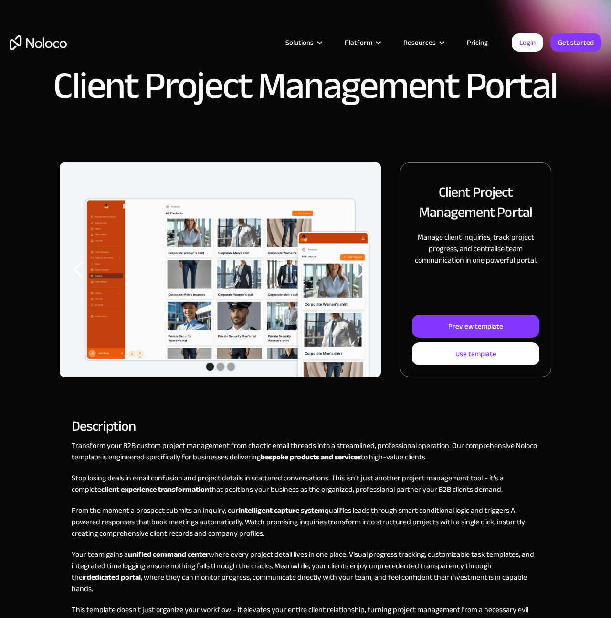 This screenshot has height=618, width=611. Describe the element at coordinates (306, 86) in the screenshot. I see `h1: Client Project Management Portal` at that location.